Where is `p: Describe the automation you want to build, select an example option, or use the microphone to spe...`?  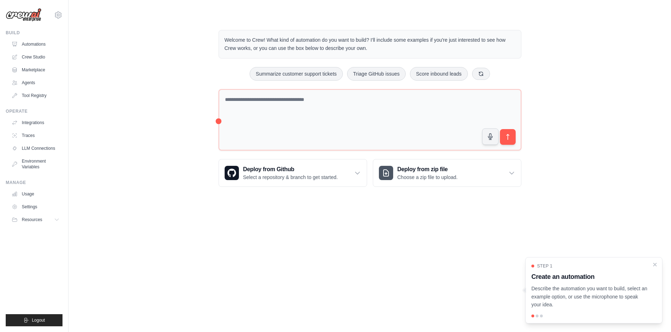
p: Describe the automation you want to build, select an example option, or use the microphone to spe... is located at coordinates (590, 297).